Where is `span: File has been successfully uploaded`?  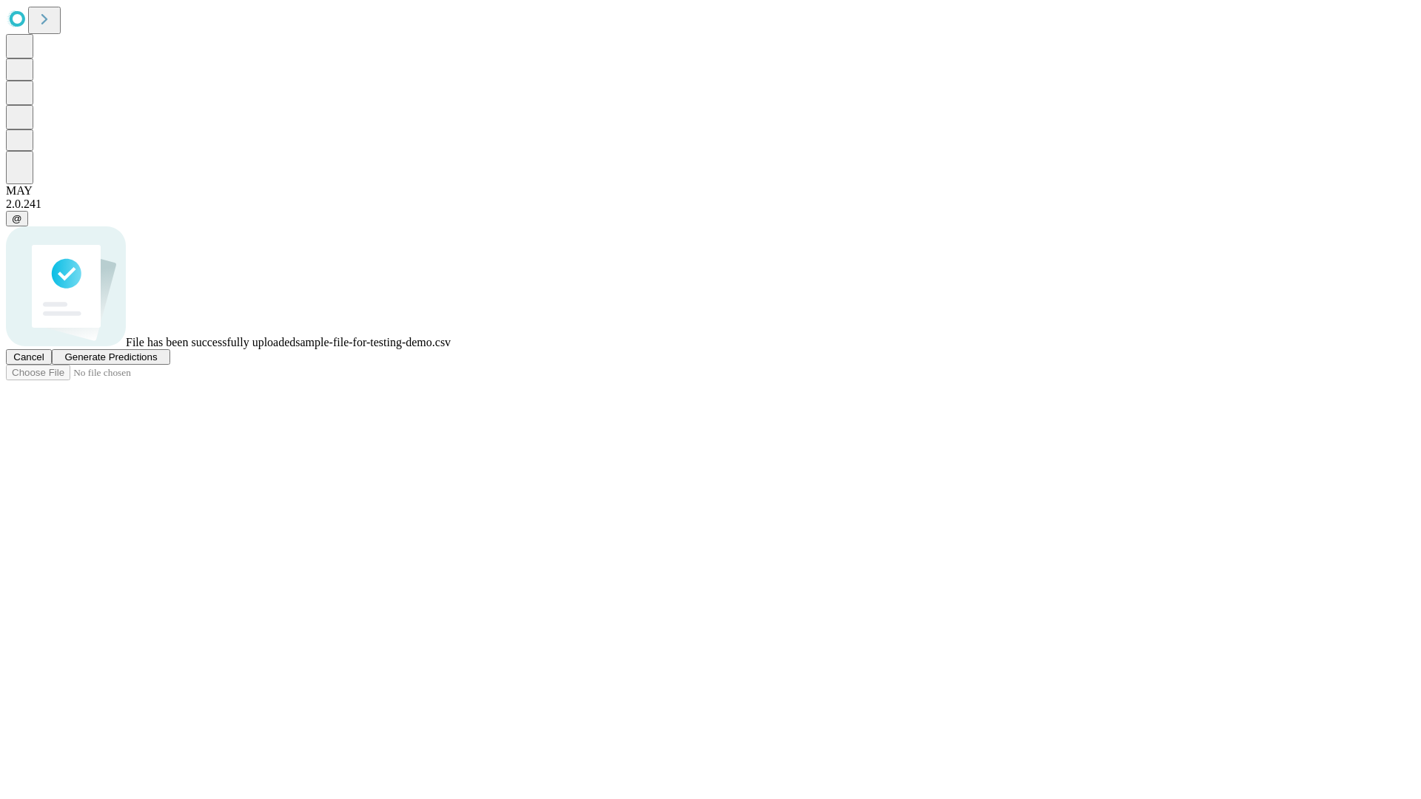 span: File has been successfully uploaded is located at coordinates (210, 342).